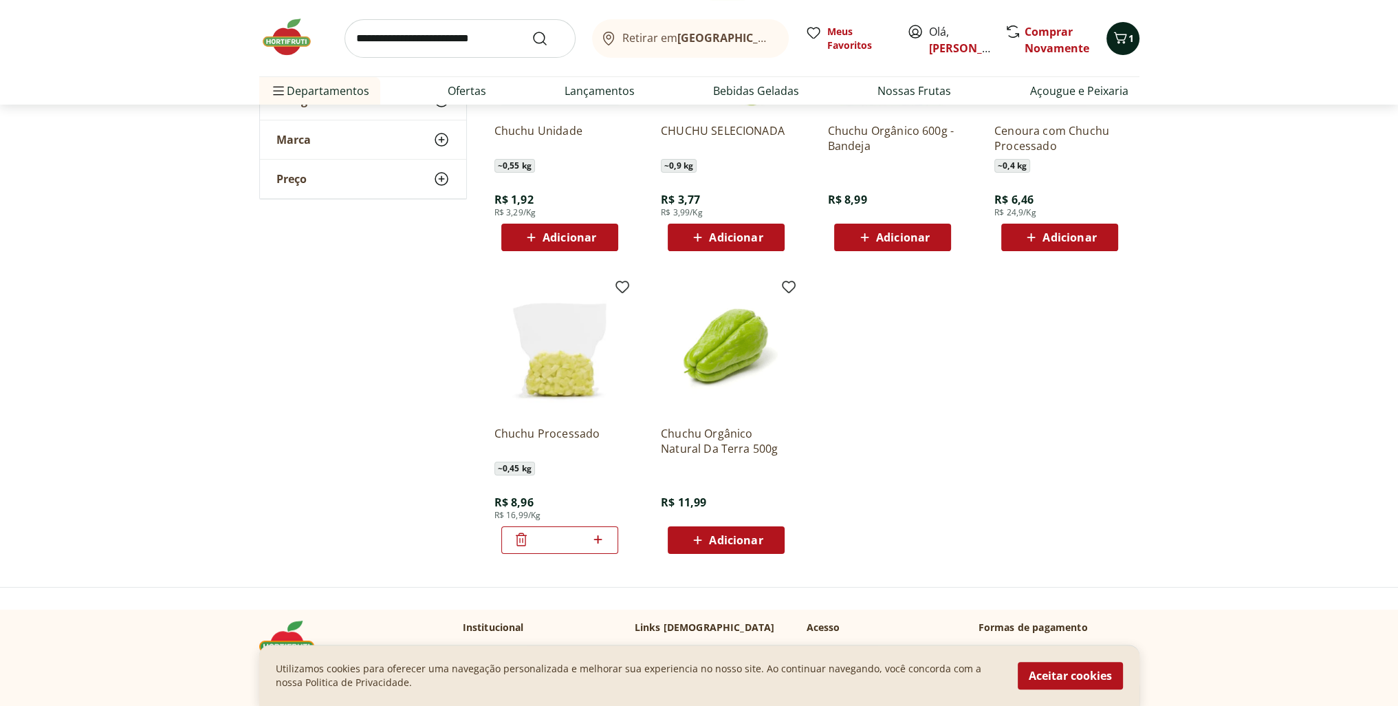 The width and height of the screenshot is (1398, 706). What do you see at coordinates (560, 349) in the screenshot?
I see `img: Chuchu Processado` at bounding box center [560, 349].